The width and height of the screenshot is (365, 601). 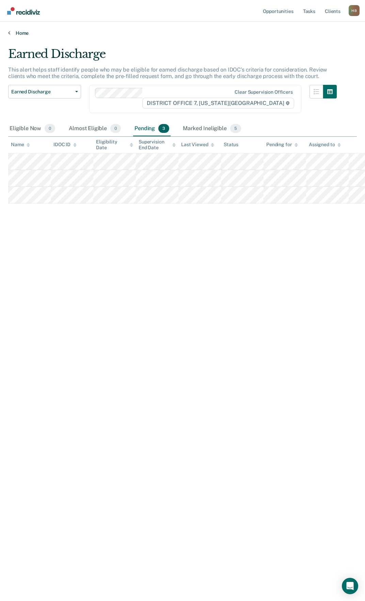 What do you see at coordinates (350, 586) in the screenshot?
I see `div: Open Intercom Messenger` at bounding box center [350, 586].